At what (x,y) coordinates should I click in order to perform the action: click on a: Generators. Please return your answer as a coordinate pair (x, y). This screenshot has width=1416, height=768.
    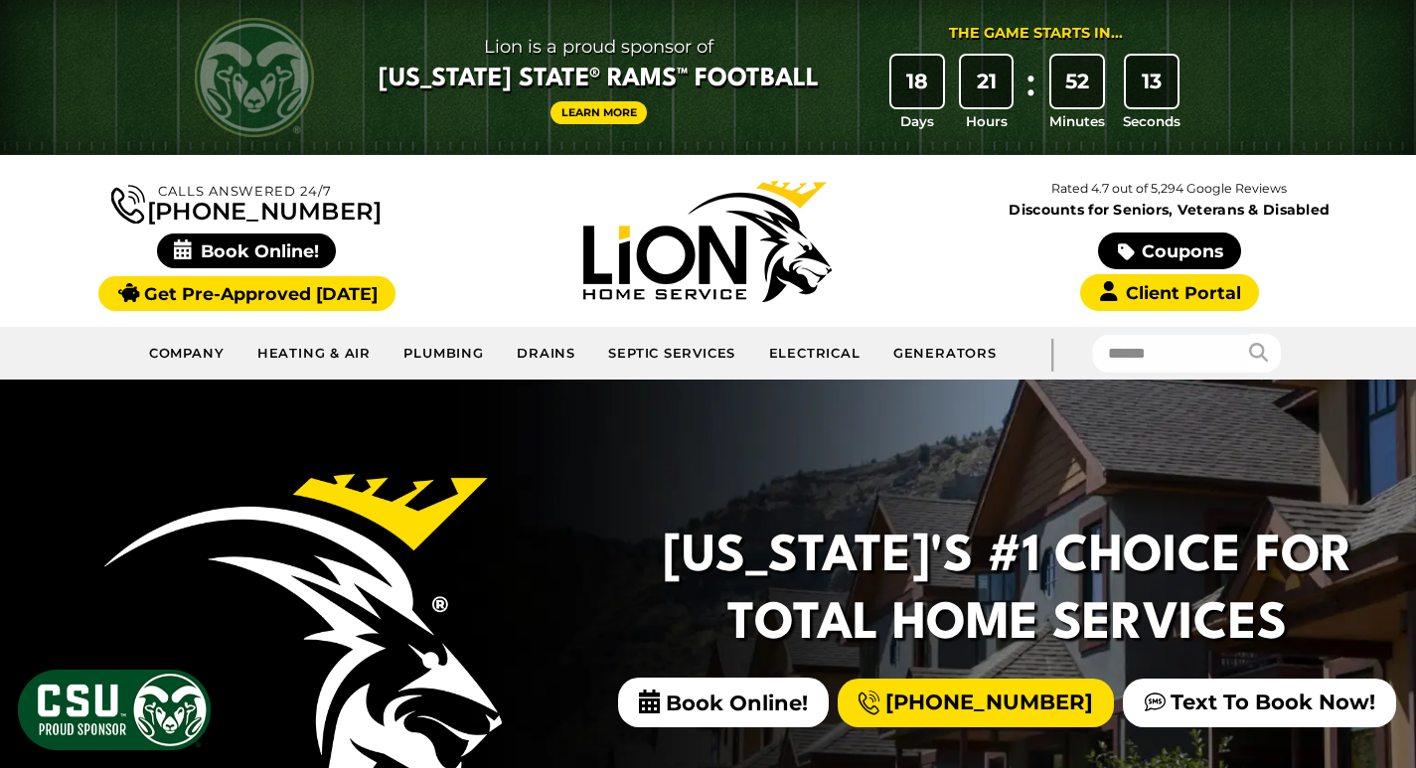
    Looking at the image, I should click on (945, 354).